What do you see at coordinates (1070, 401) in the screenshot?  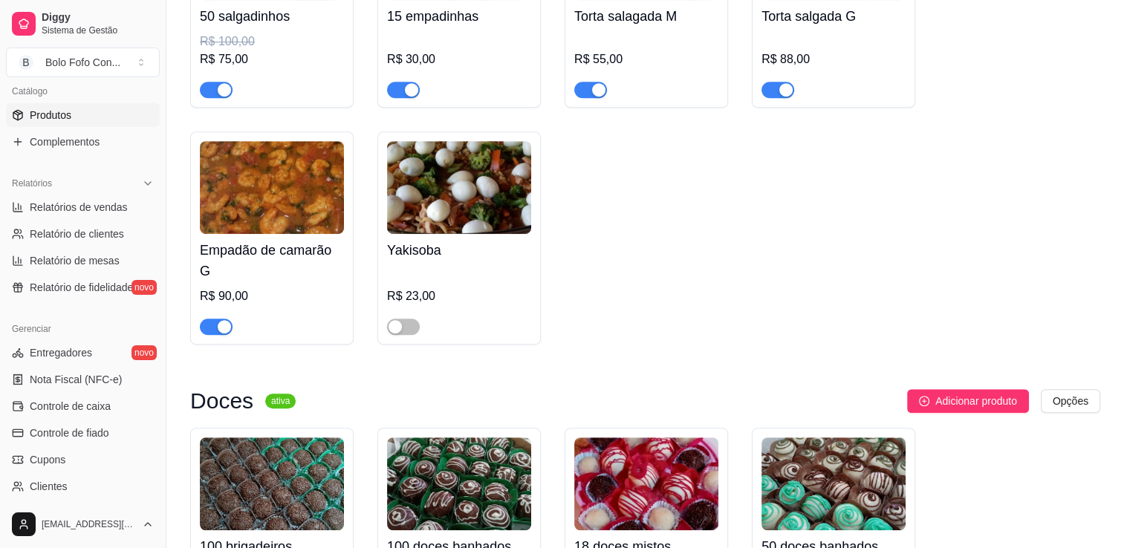 I see `button: Opções` at bounding box center [1070, 401].